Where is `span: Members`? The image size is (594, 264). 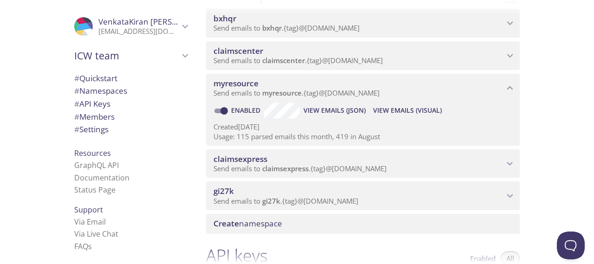 span: Members is located at coordinates (94, 116).